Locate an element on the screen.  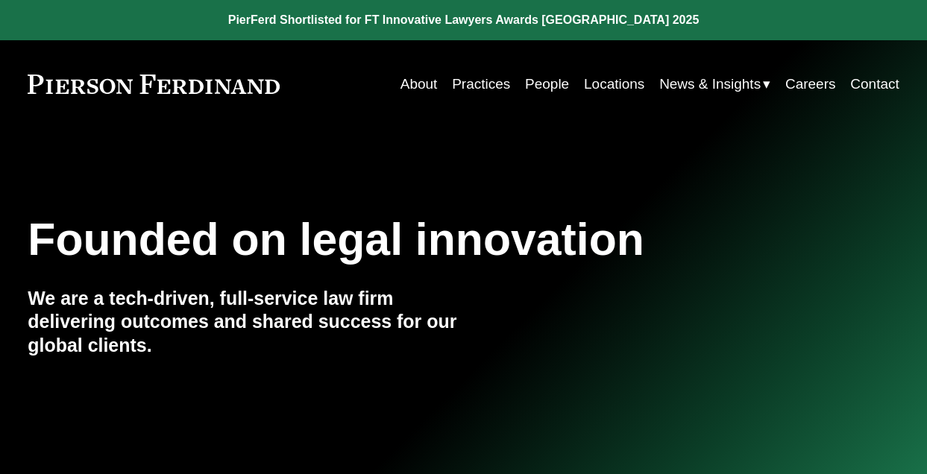
h1: Founded on legal innovation is located at coordinates (391, 240).